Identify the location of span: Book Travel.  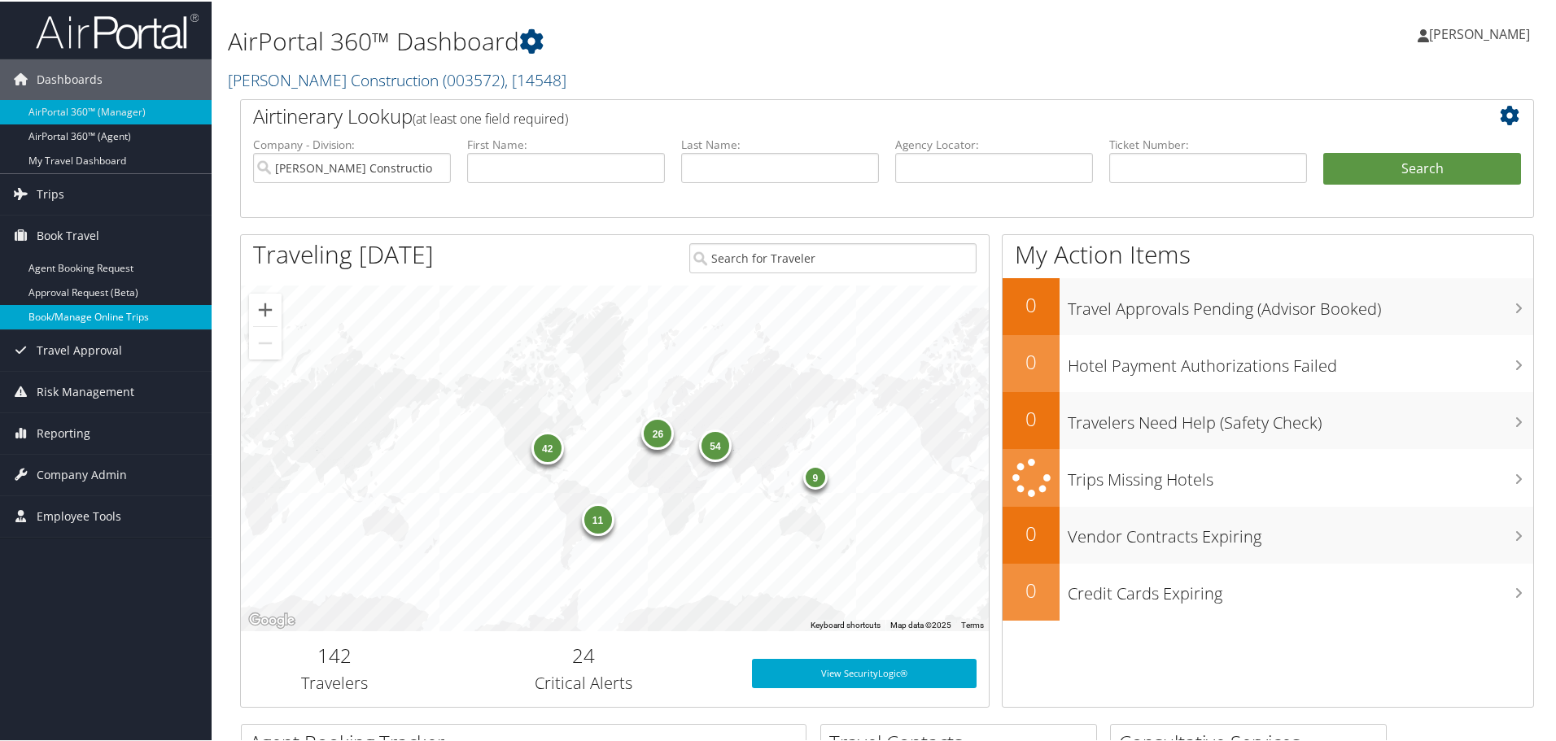
(68, 234).